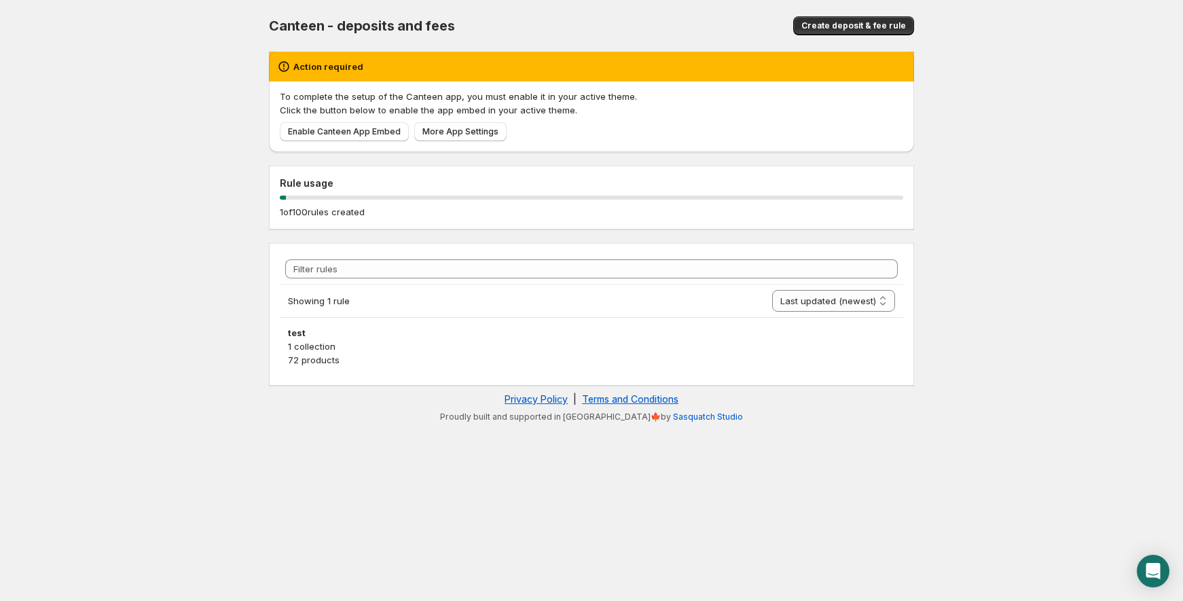 The width and height of the screenshot is (1183, 601). I want to click on span: Showing 1 rule, so click(319, 301).